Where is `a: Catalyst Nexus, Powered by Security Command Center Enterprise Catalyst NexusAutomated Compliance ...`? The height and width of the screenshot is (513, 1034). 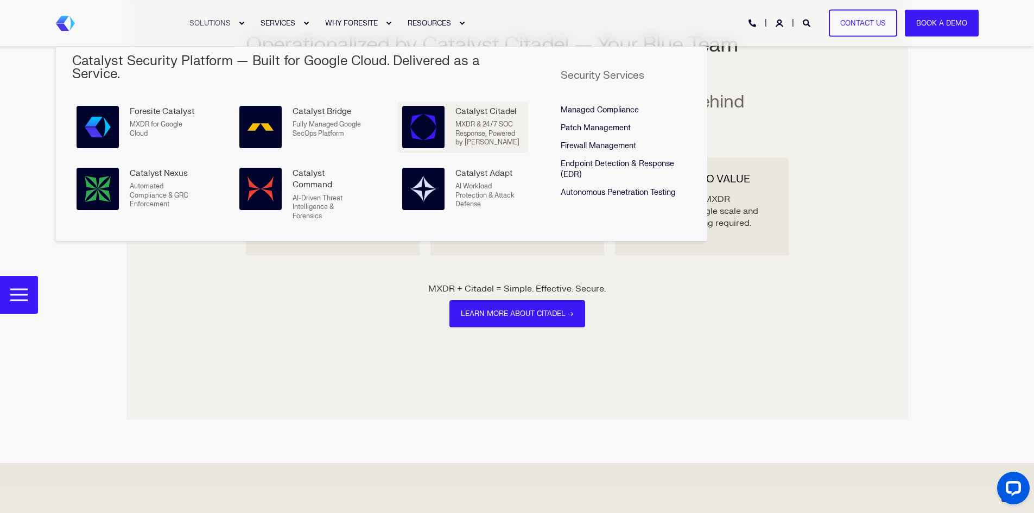
a: Catalyst Nexus, Powered by Security Command Center Enterprise Catalyst NexusAutomated Compliance ... is located at coordinates (137, 189).